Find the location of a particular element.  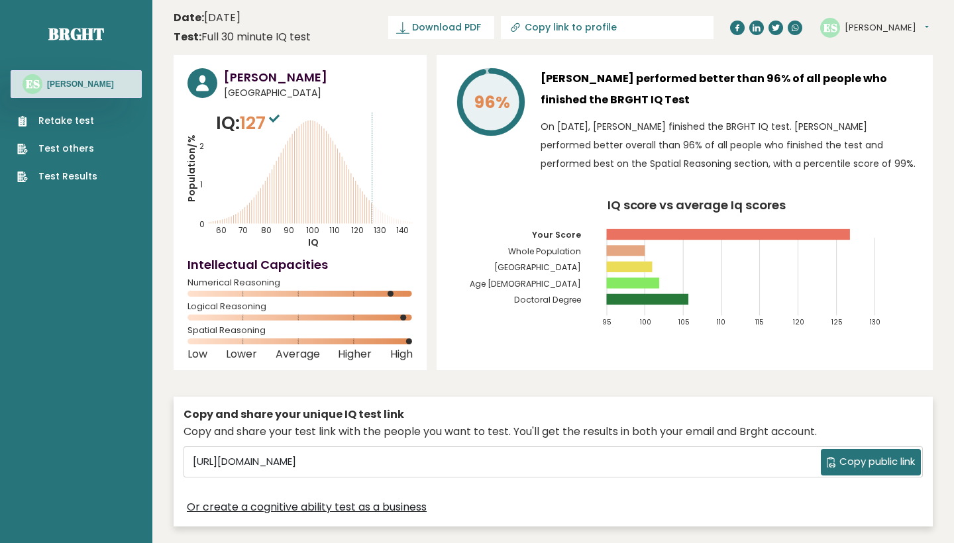

span: 127 is located at coordinates (261, 123).